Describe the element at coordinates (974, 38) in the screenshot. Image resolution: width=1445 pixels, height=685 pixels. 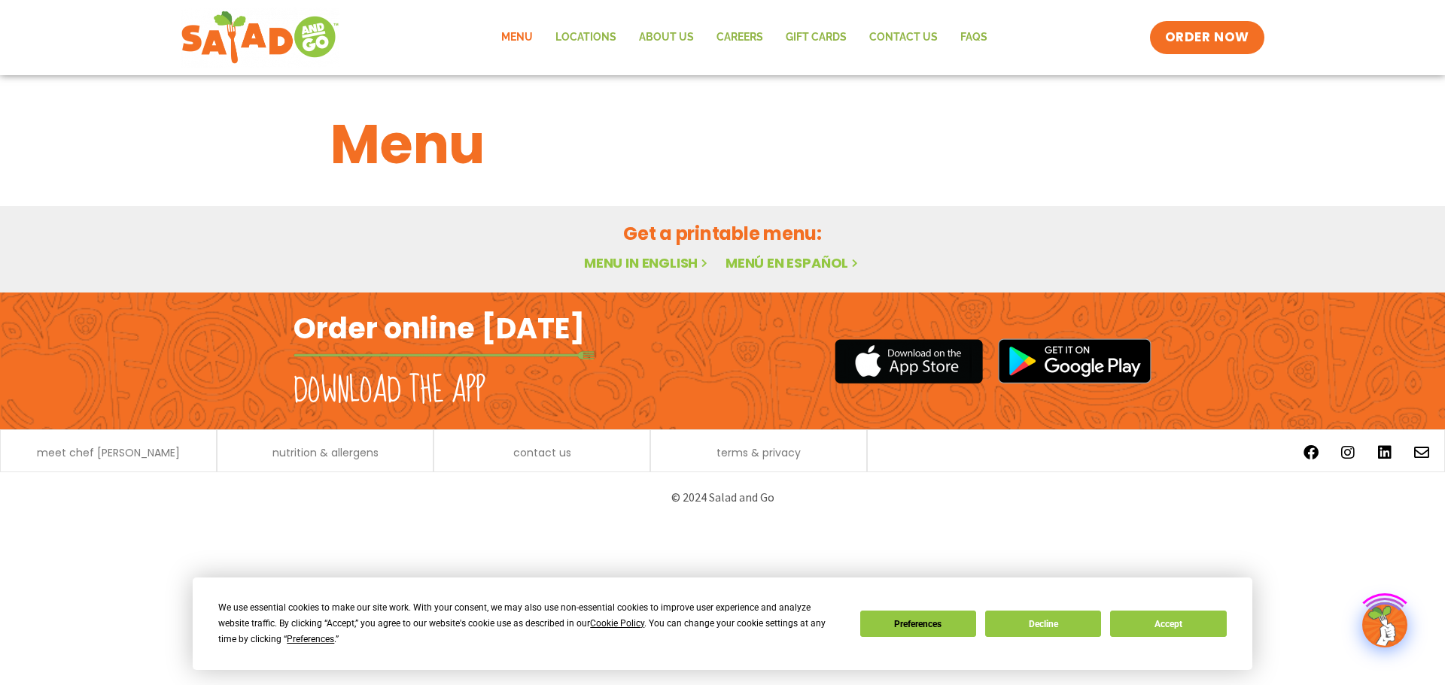
I see `a: FAQs` at that location.